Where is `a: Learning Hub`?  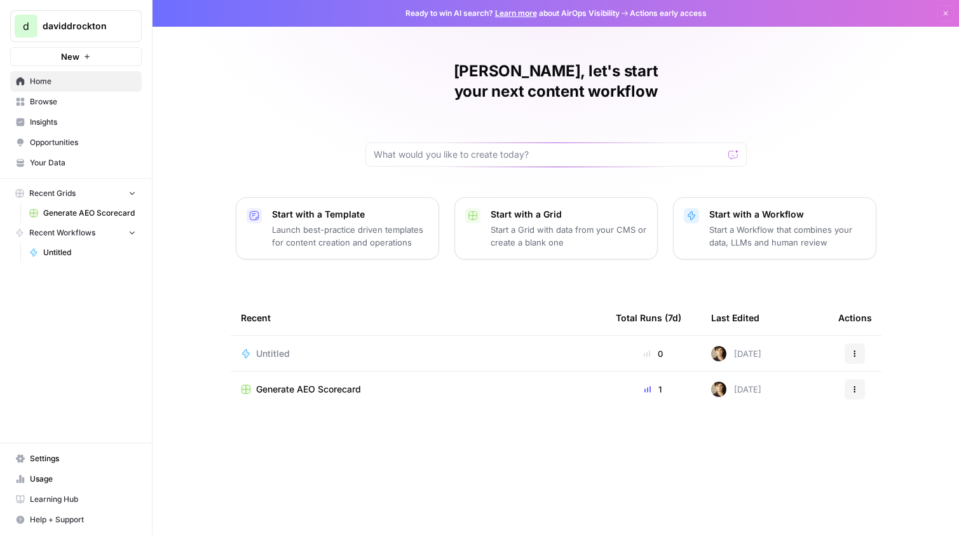 a: Learning Hub is located at coordinates (76, 499).